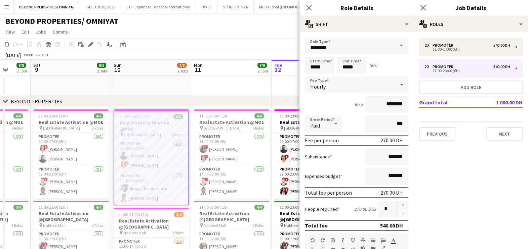  What do you see at coordinates (207, 7) in the screenshot?
I see `button: DWTC` at bounding box center [207, 7].